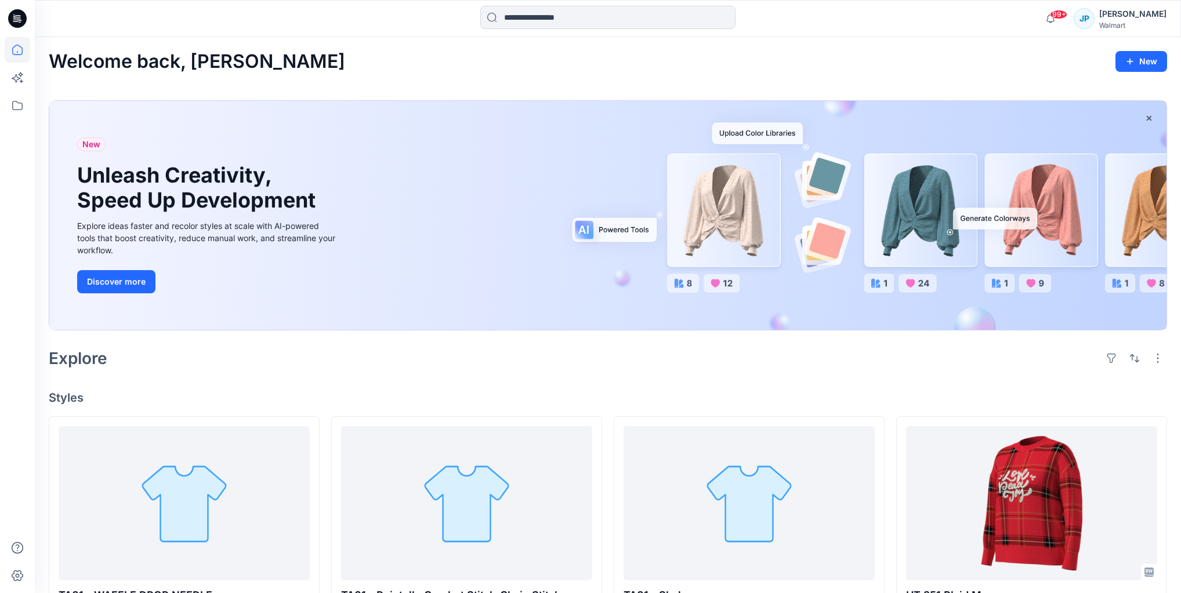  What do you see at coordinates (1133, 25) in the screenshot?
I see `div: Walmart` at bounding box center [1133, 25].